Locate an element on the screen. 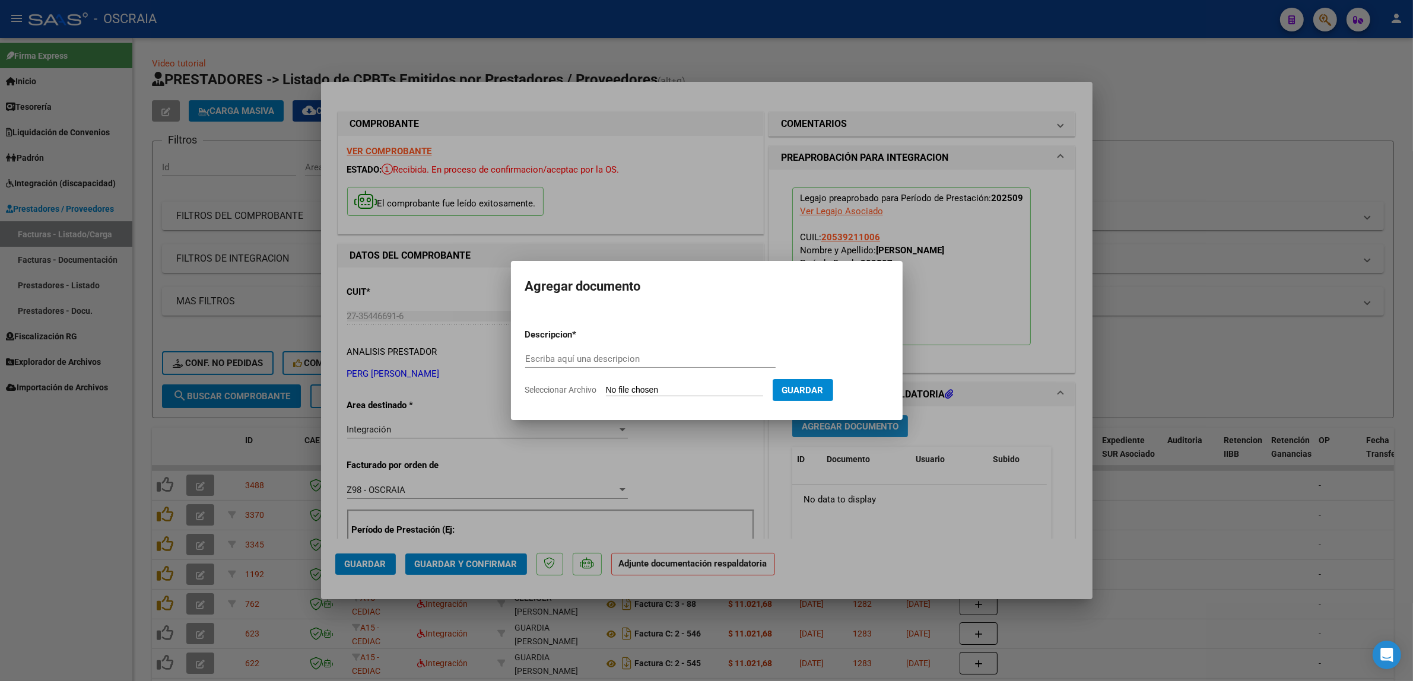 Image resolution: width=1413 pixels, height=681 pixels. div: Open Intercom Messenger is located at coordinates (1387, 655).